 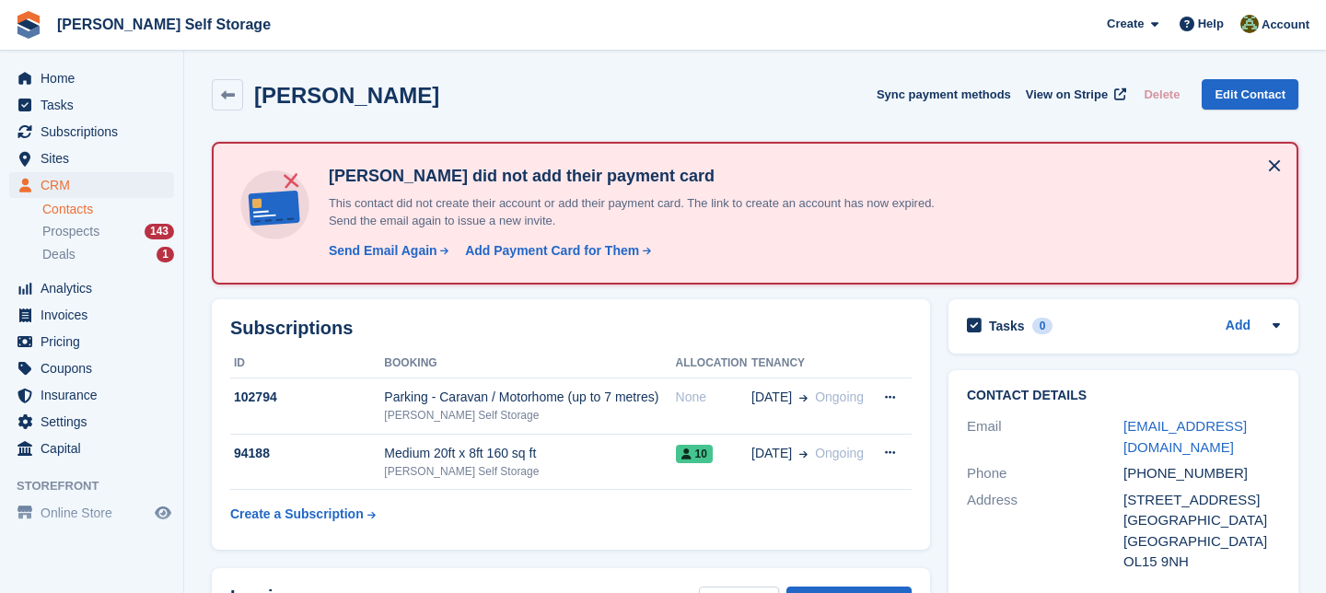 I want to click on span: Settings, so click(x=96, y=422).